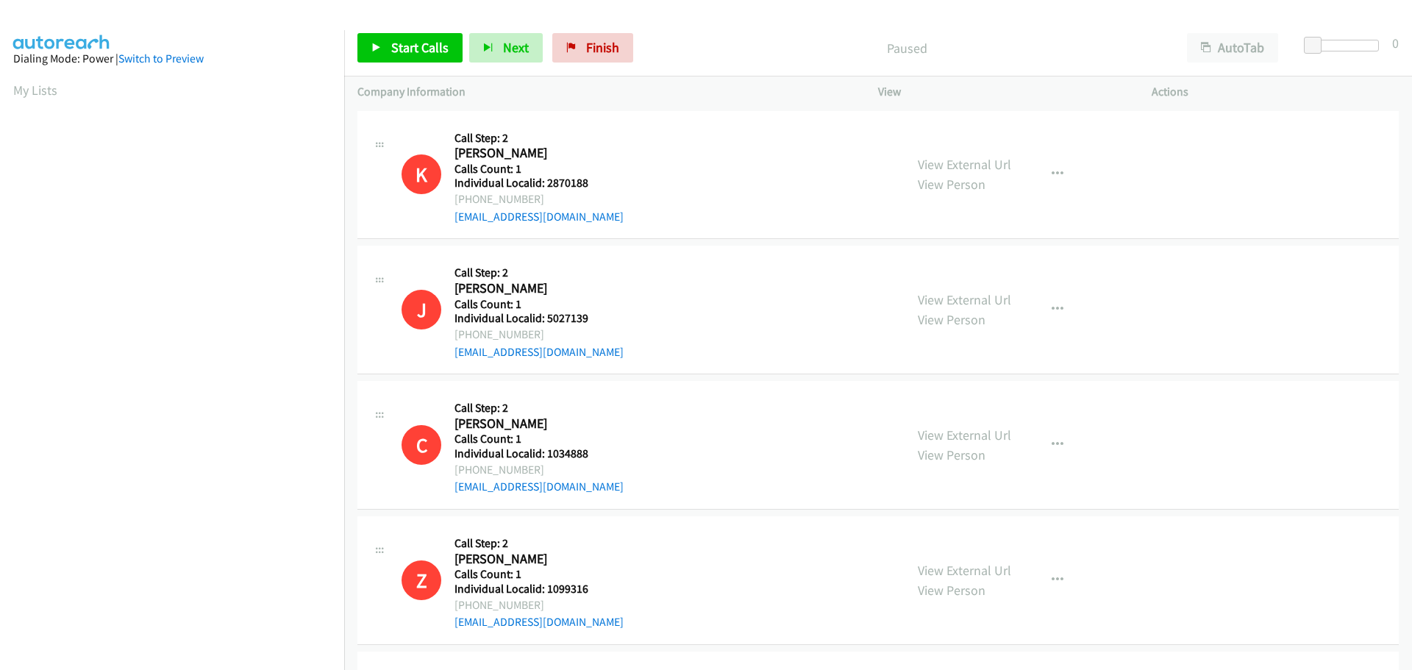  Describe the element at coordinates (602, 47) in the screenshot. I see `span: Finish` at that location.